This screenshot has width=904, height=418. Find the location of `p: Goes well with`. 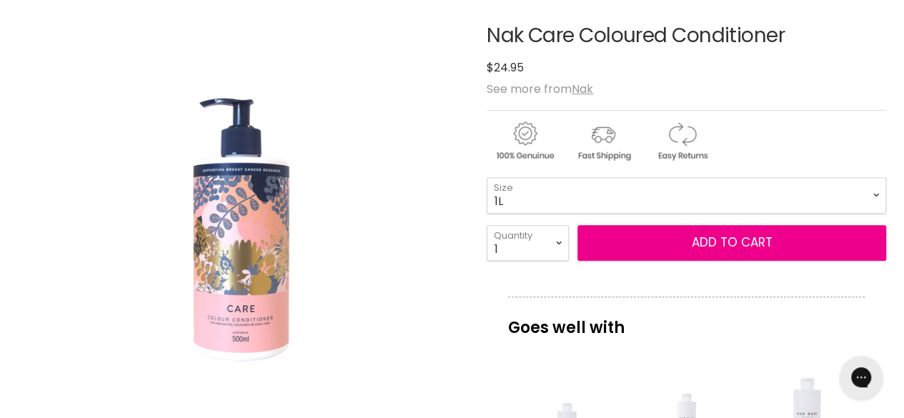

p: Goes well with is located at coordinates (686, 320).